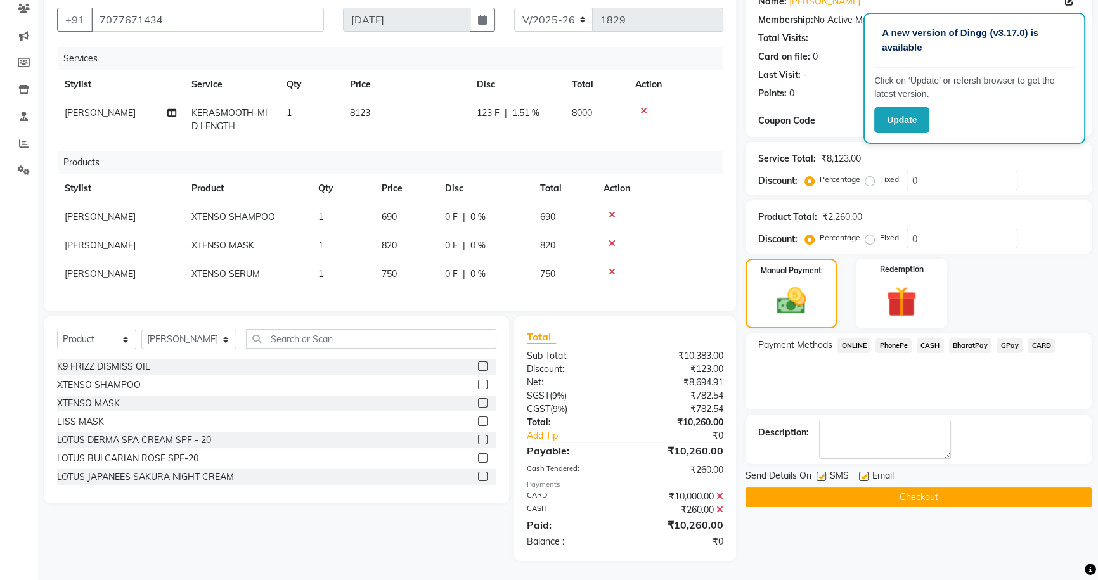 The height and width of the screenshot is (580, 1098). I want to click on span: 1.51 %, so click(525, 113).